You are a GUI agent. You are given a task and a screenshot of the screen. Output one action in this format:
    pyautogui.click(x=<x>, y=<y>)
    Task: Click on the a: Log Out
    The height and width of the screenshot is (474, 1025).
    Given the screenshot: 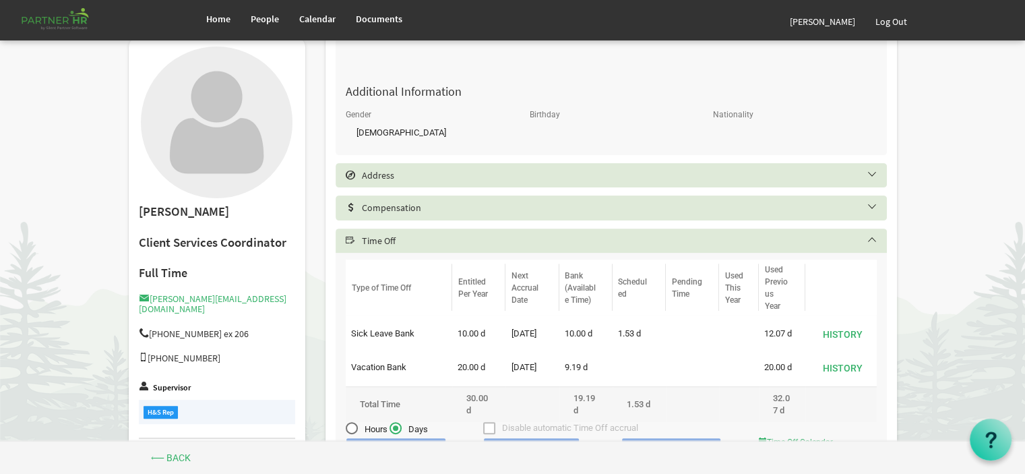 What is the action you would take?
    pyautogui.click(x=891, y=22)
    